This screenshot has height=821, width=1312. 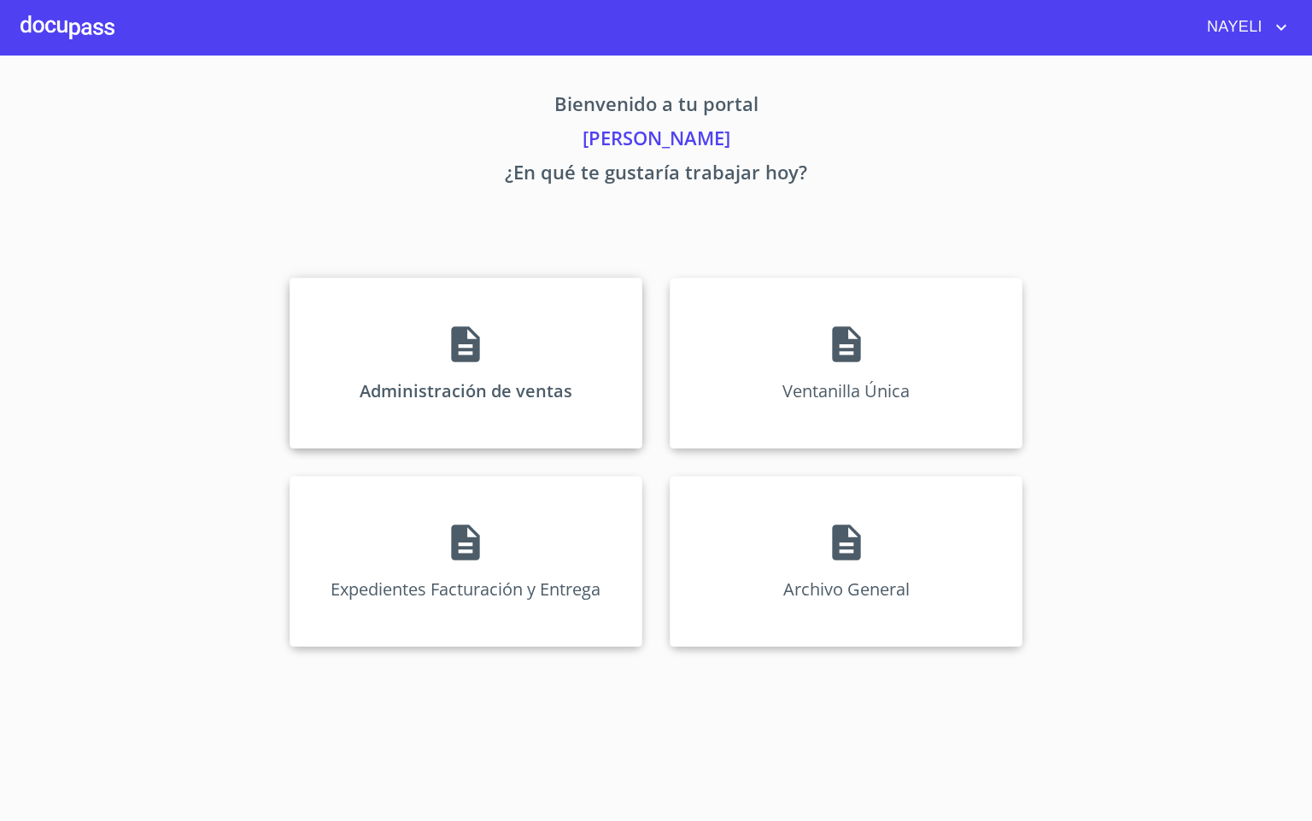 I want to click on p: ¿En qué te gustaría trabajar hoy?, so click(x=656, y=175).